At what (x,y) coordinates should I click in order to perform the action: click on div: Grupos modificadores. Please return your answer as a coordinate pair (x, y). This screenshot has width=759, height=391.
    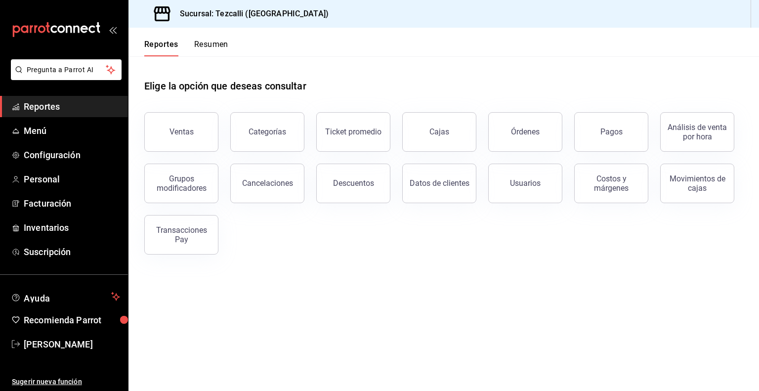
    Looking at the image, I should click on (181, 183).